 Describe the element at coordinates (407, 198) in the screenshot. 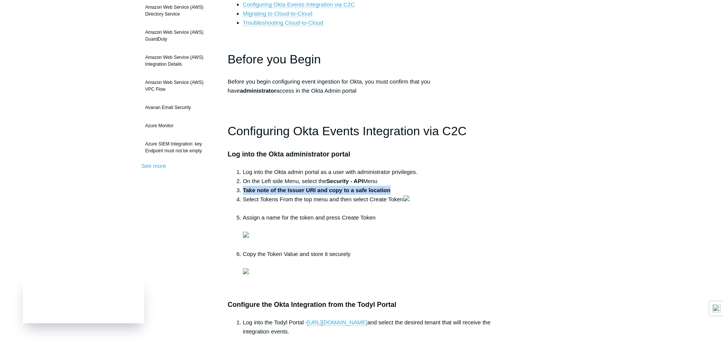

I see `img: 5243948483347` at that location.